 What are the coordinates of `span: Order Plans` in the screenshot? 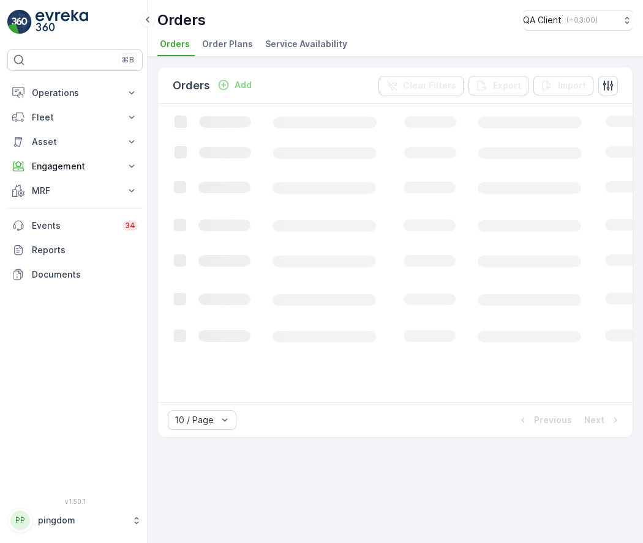 It's located at (227, 44).